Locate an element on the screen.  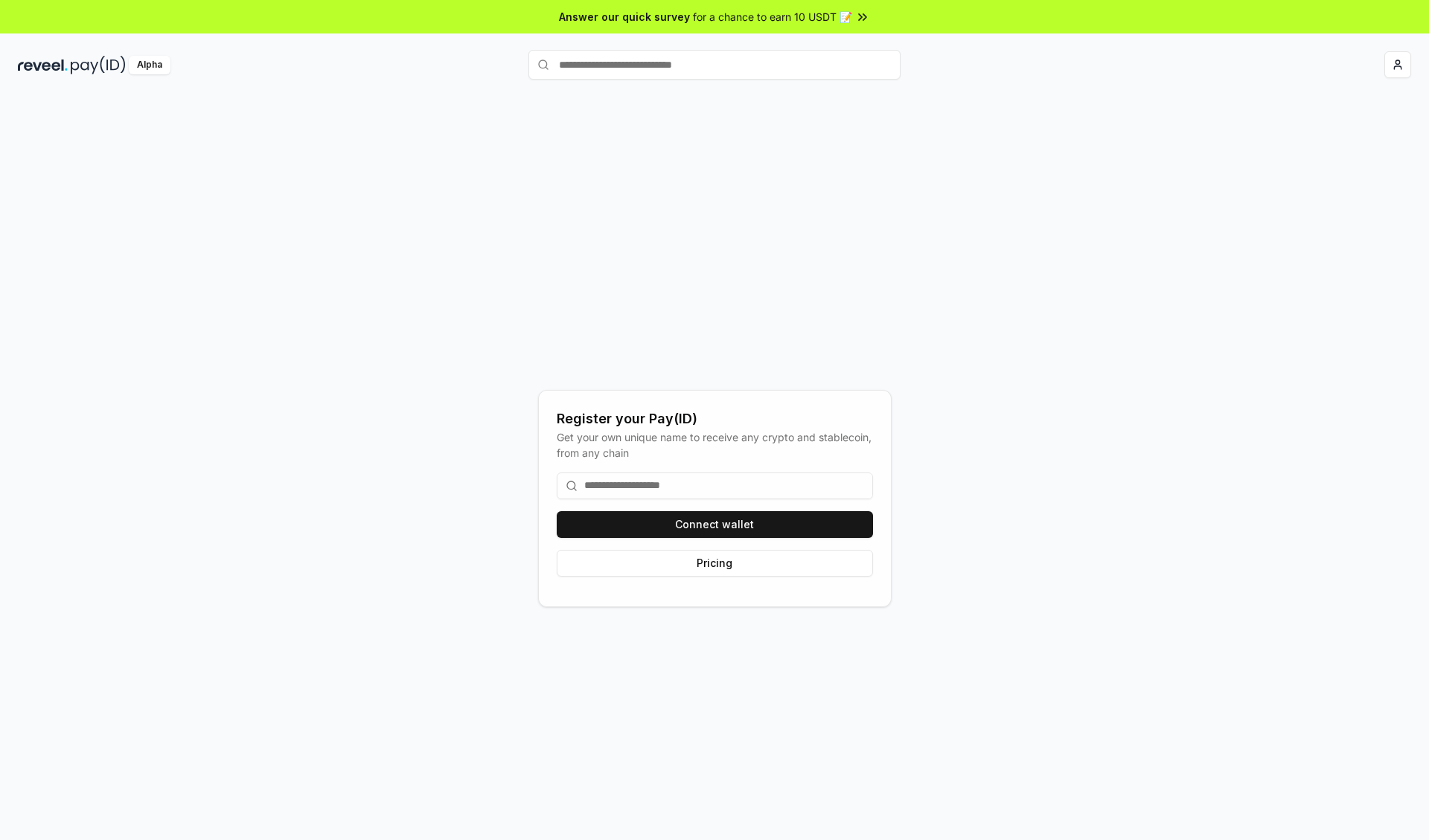
img: reveel_dark is located at coordinates (42, 65).